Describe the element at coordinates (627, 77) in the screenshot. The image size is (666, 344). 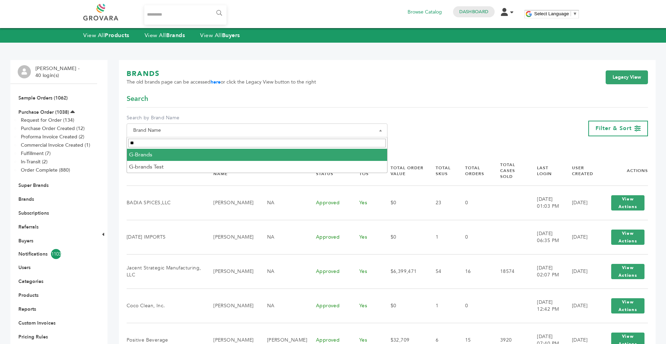
I see `a: Legacy View` at that location.